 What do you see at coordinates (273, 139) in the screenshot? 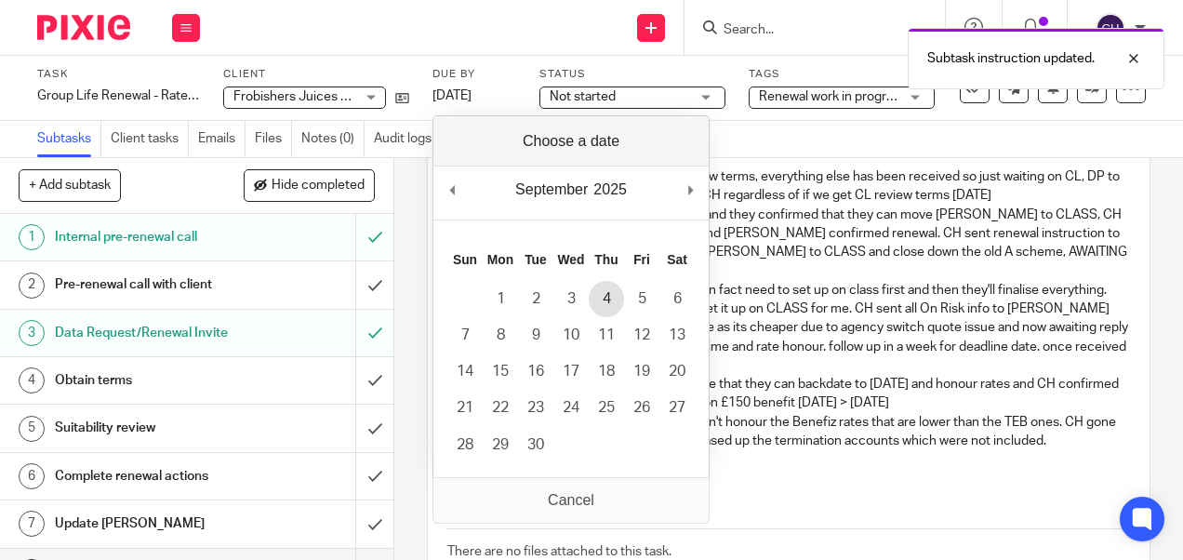
I see `a: Files` at bounding box center [273, 139].